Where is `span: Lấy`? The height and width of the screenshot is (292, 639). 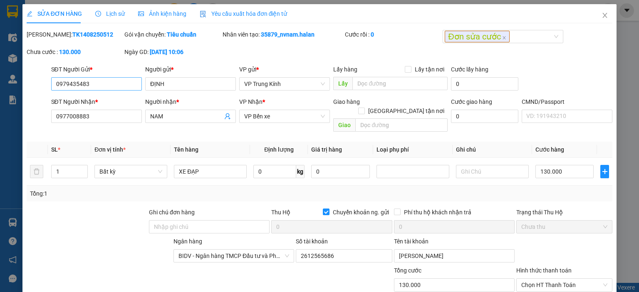
span: Lấy is located at coordinates (343, 84).